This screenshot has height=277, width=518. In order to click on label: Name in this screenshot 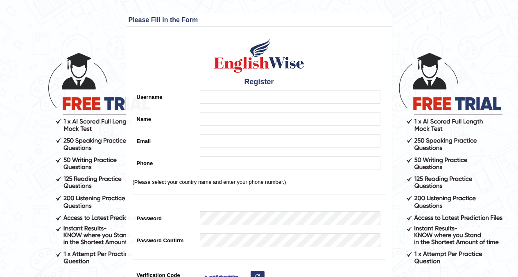, I will do `click(164, 117)`.